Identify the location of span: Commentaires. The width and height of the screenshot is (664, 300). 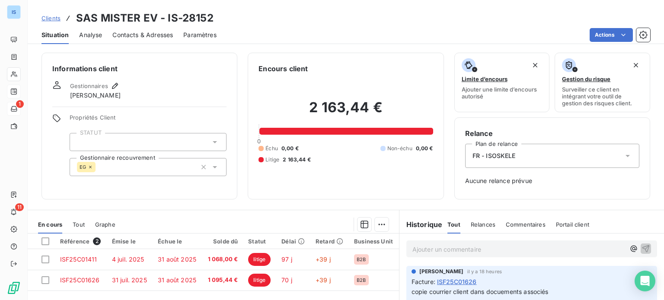
(525, 225).